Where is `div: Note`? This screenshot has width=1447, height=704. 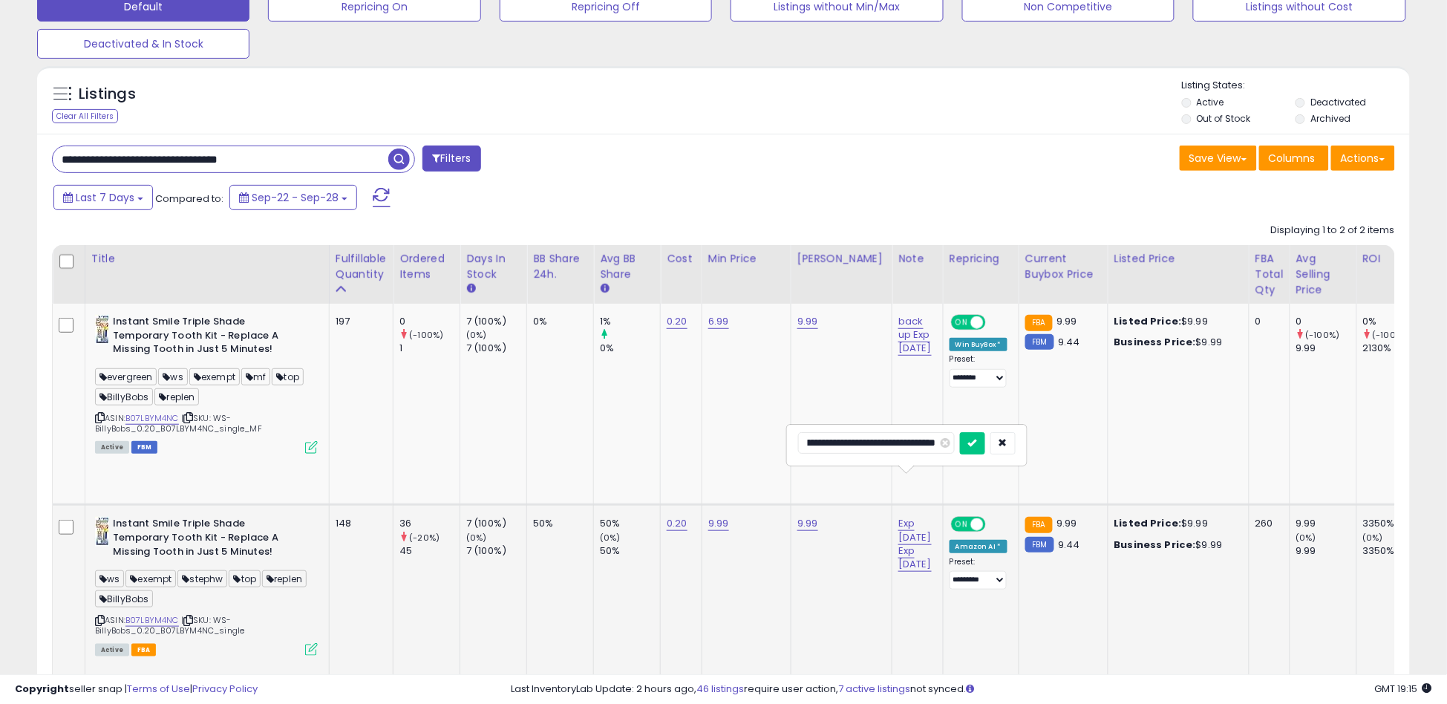 div: Note is located at coordinates (918, 258).